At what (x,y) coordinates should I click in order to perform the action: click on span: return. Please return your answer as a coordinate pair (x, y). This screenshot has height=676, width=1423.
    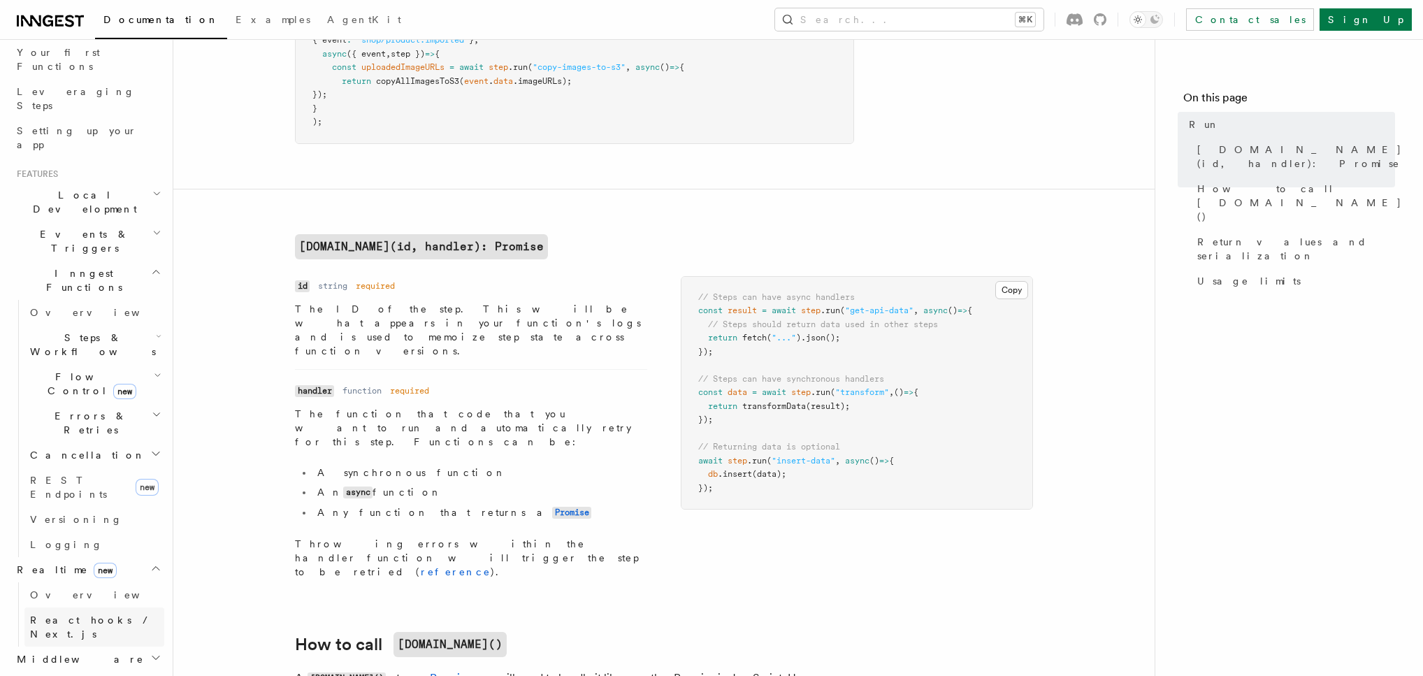
    Looking at the image, I should click on (356, 81).